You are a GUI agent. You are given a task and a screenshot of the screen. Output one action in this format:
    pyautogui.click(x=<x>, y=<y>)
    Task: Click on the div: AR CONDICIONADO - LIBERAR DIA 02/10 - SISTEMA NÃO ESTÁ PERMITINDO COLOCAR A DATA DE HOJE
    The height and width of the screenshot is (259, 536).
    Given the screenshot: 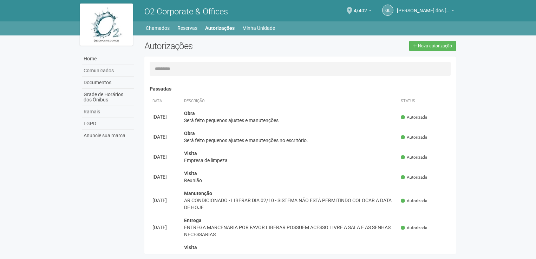 What is the action you would take?
    pyautogui.click(x=289, y=204)
    